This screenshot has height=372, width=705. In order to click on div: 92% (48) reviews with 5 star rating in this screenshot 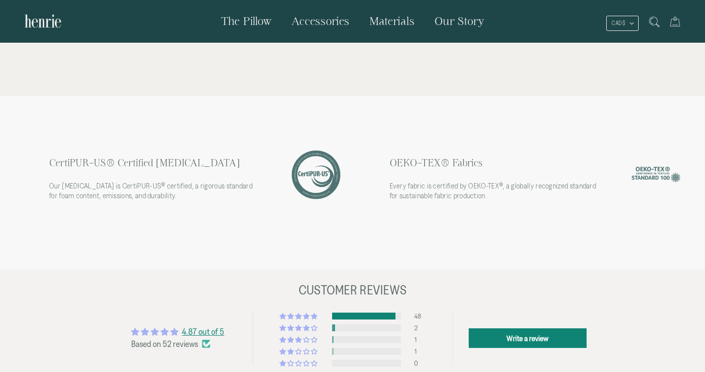, I will do `click(299, 316)`.